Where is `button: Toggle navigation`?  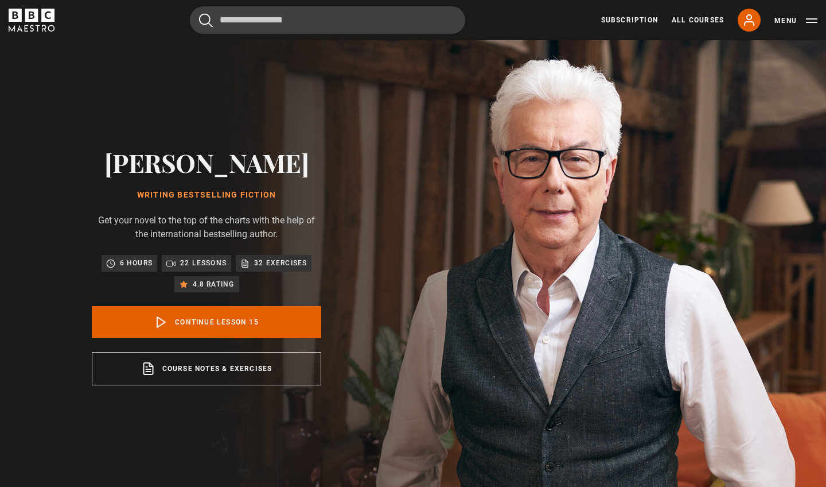
button: Toggle navigation is located at coordinates (796, 21).